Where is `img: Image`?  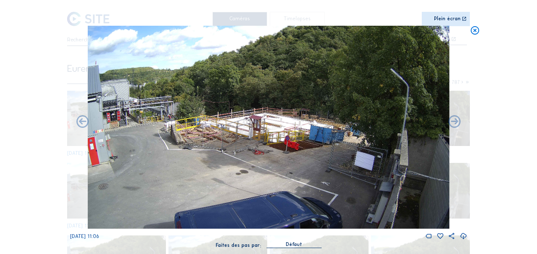
img: Image is located at coordinates (268, 127).